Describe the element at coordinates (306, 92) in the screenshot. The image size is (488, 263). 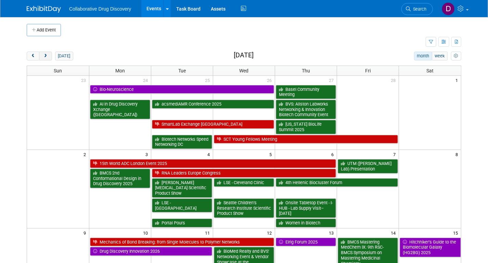
I see `a: Basel Community Meeting` at that location.